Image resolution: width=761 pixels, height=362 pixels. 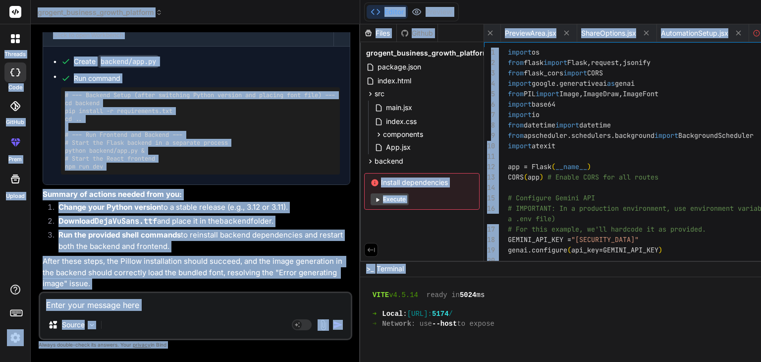 I want to click on span: App.jsx, so click(x=398, y=147).